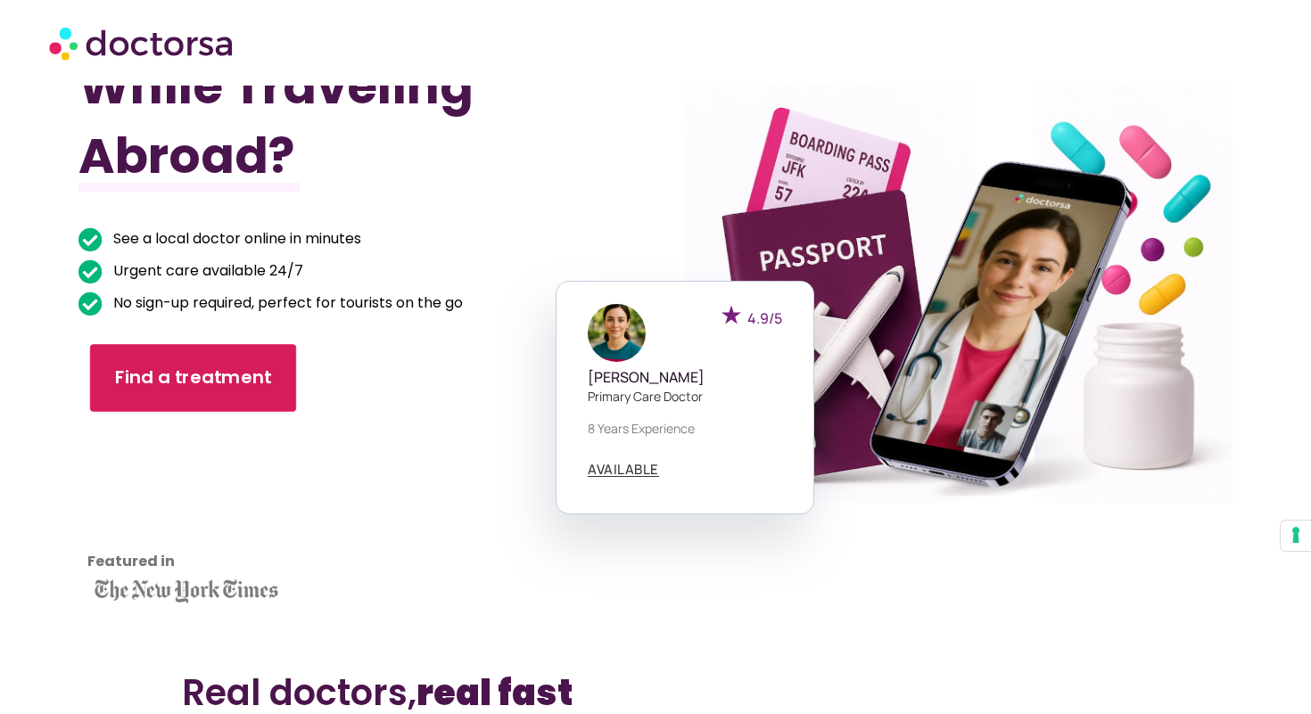 This screenshot has height=714, width=1311. What do you see at coordinates (193, 378) in the screenshot?
I see `a: Find a treatment` at bounding box center [193, 378].